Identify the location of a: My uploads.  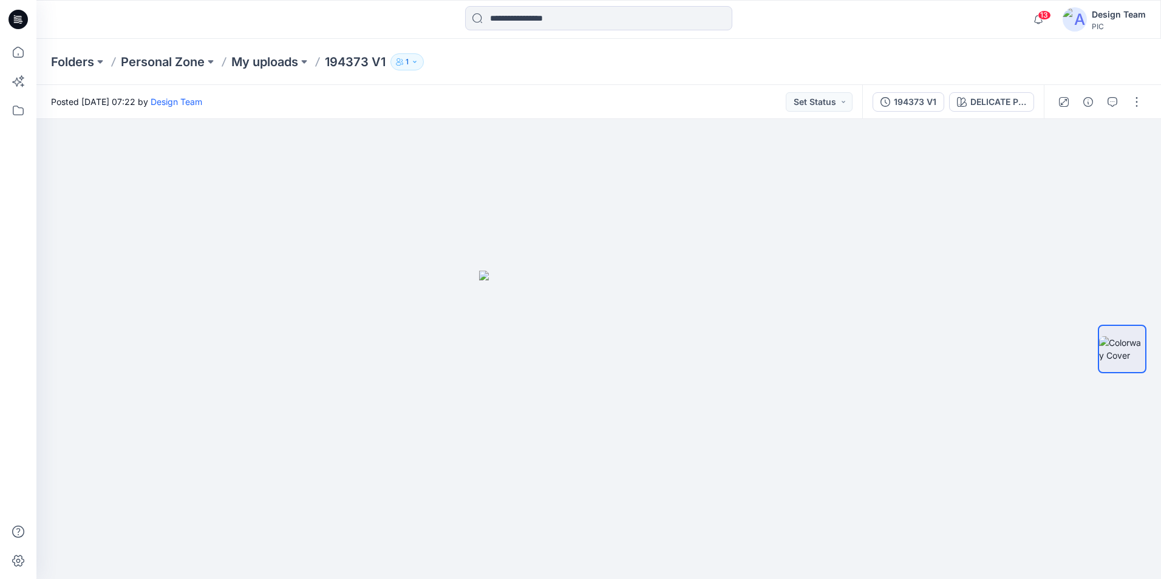
(265, 62).